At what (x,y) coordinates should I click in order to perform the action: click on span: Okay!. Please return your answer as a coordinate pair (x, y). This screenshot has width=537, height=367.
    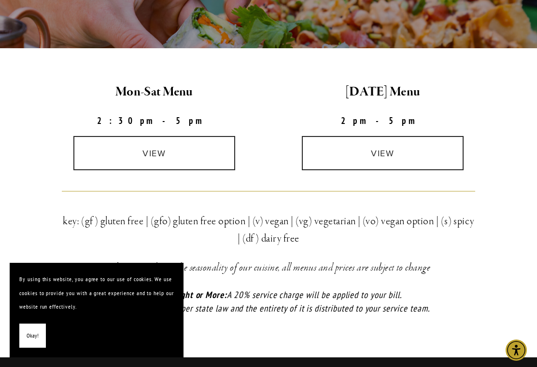
    Looking at the image, I should click on (32, 336).